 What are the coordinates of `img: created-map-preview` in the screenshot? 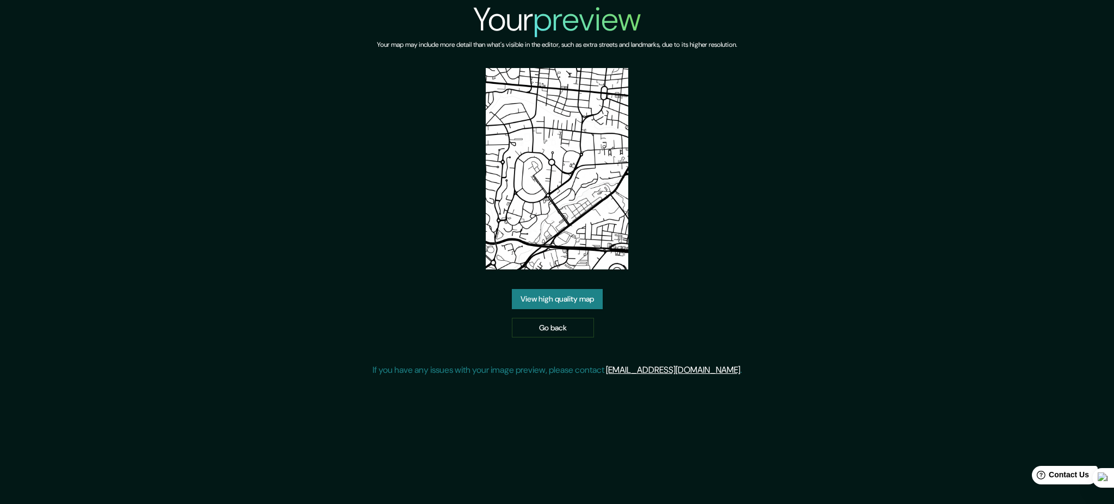 It's located at (557, 169).